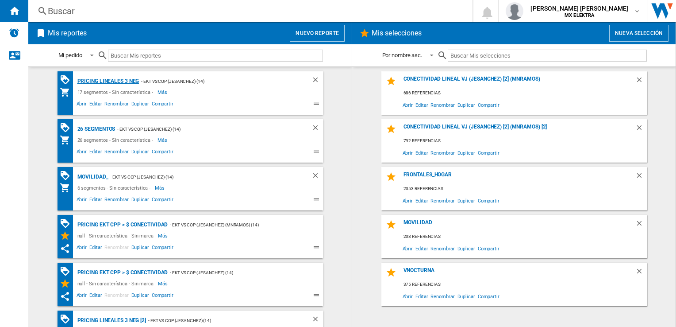 This screenshot has width=676, height=327. What do you see at coordinates (116, 140) in the screenshot?
I see `div: 26 segmentos - Sin característica -` at bounding box center [116, 140].